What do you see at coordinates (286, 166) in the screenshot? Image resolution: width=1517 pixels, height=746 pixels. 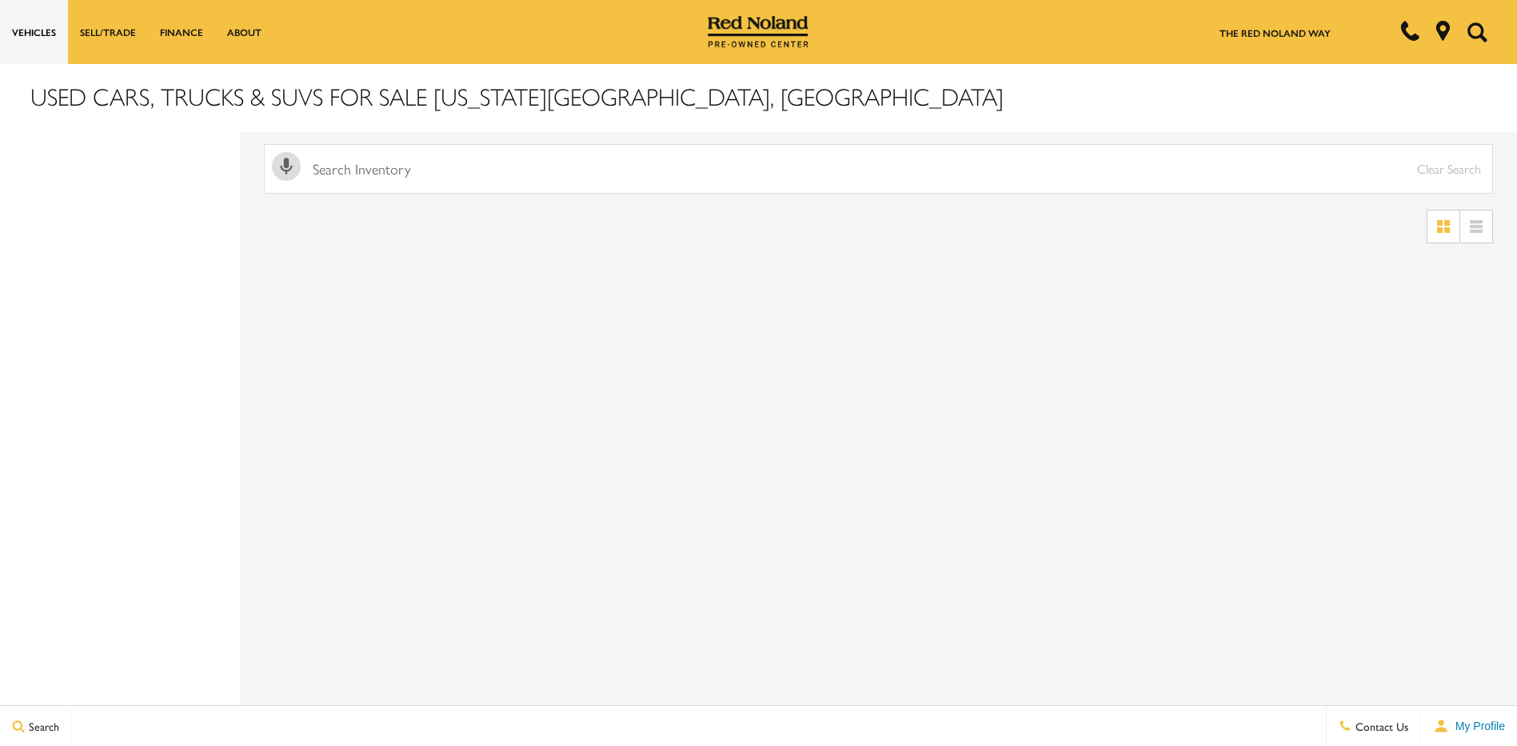 I see `svg: Click to toggle on voice search` at bounding box center [286, 166].